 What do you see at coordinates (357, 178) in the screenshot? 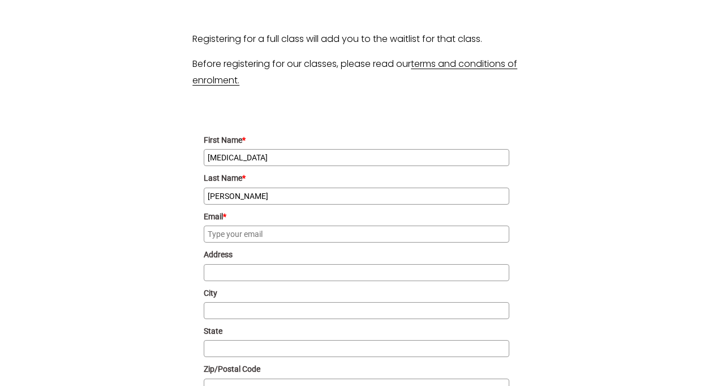
I see `label: Last Name` at bounding box center [357, 178].